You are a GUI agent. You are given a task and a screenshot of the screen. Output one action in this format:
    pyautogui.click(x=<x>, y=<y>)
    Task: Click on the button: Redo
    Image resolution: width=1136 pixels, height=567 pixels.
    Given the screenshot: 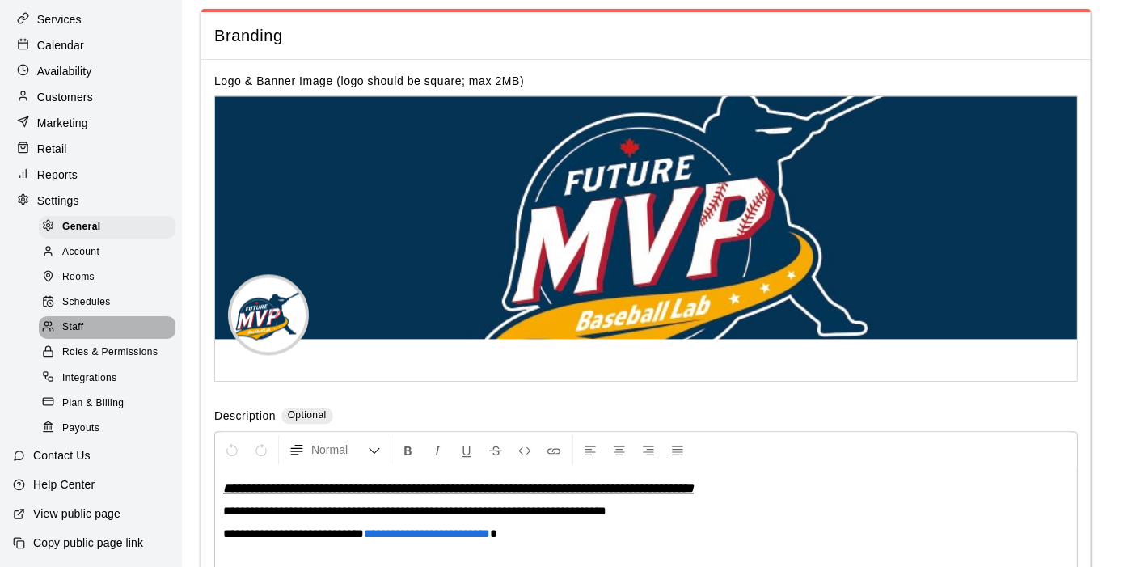 What is the action you would take?
    pyautogui.click(x=261, y=450)
    